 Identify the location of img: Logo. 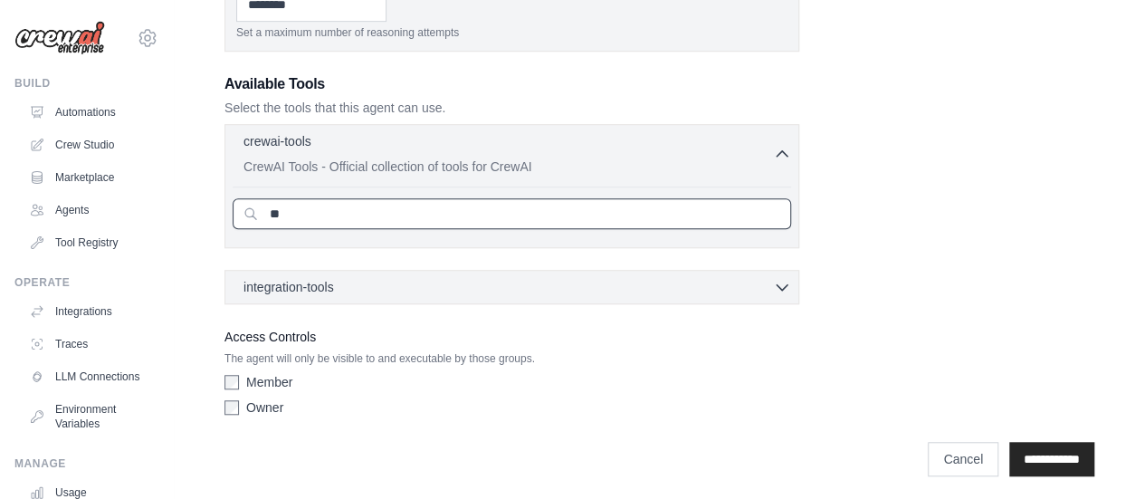
(60, 38).